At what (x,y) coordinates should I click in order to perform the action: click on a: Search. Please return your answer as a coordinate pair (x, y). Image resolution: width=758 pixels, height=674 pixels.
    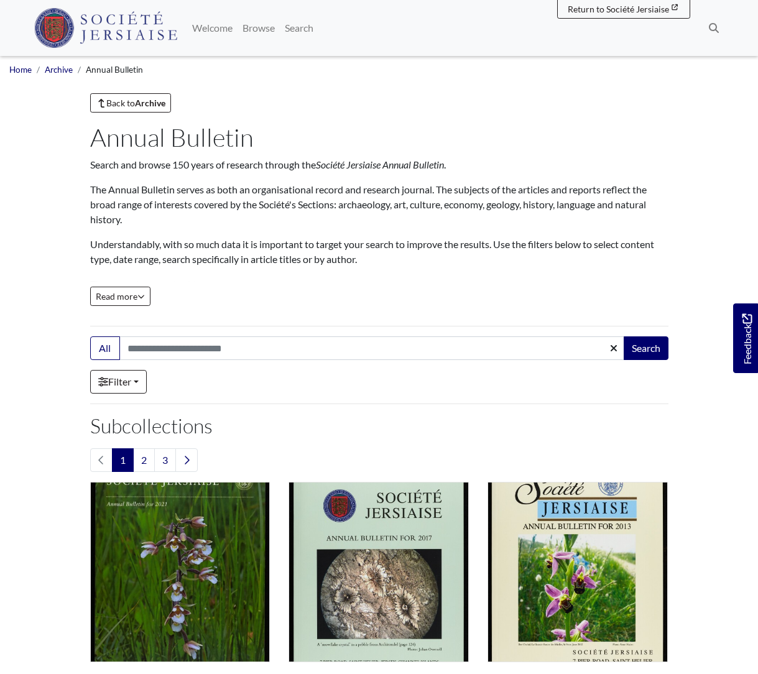
    Looking at the image, I should click on (299, 28).